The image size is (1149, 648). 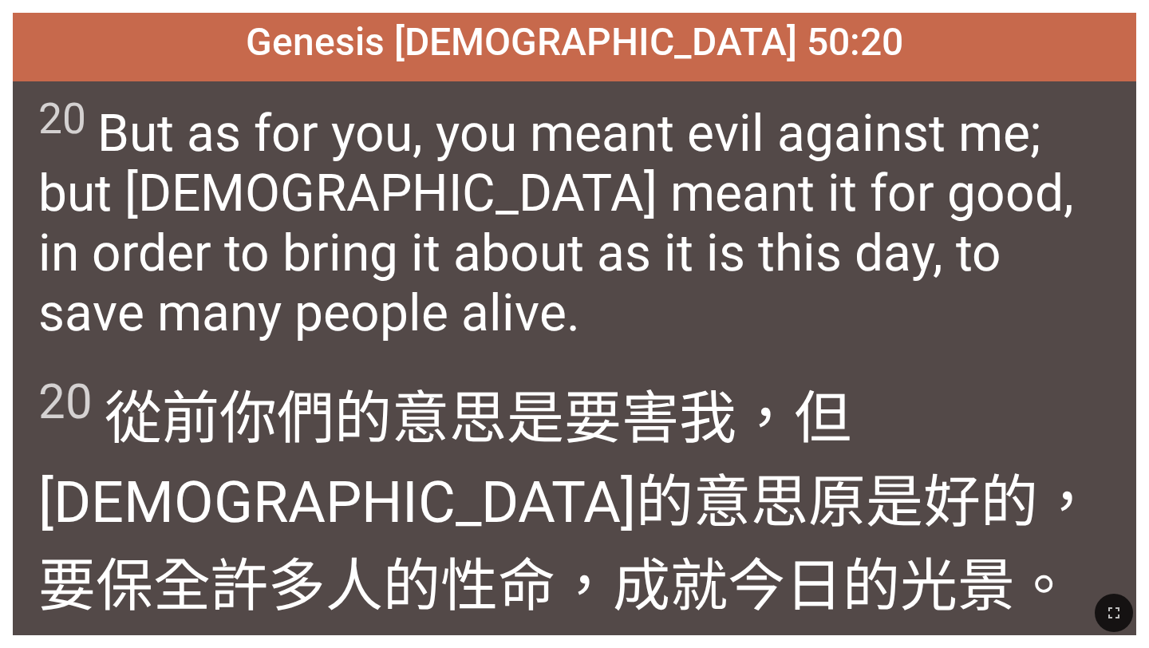 What do you see at coordinates (728, 586) in the screenshot?
I see `wh5971: 的性命` at bounding box center [728, 586].